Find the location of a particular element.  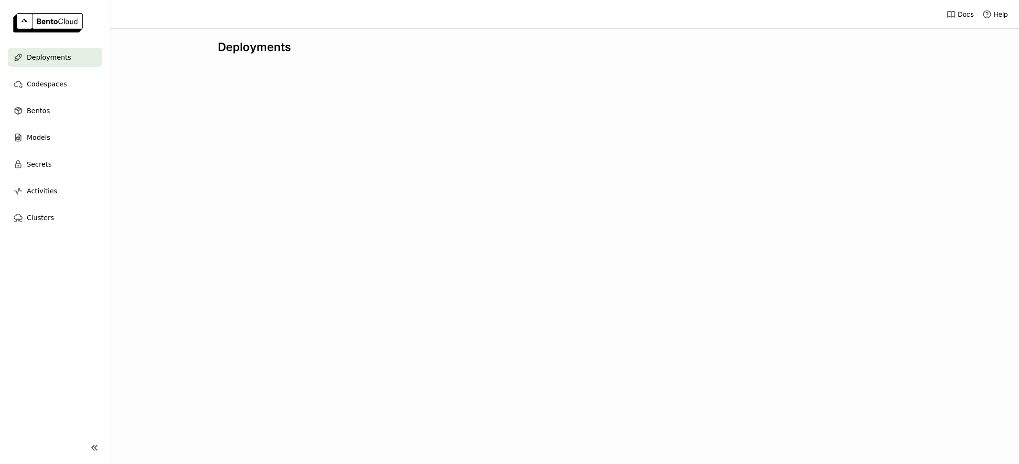

div: Help is located at coordinates (995, 14).